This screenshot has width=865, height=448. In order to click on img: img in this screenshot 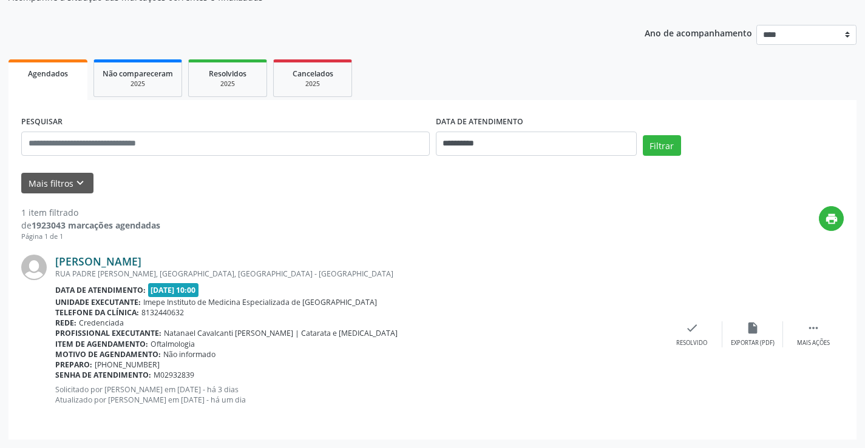, I will do `click(34, 268)`.